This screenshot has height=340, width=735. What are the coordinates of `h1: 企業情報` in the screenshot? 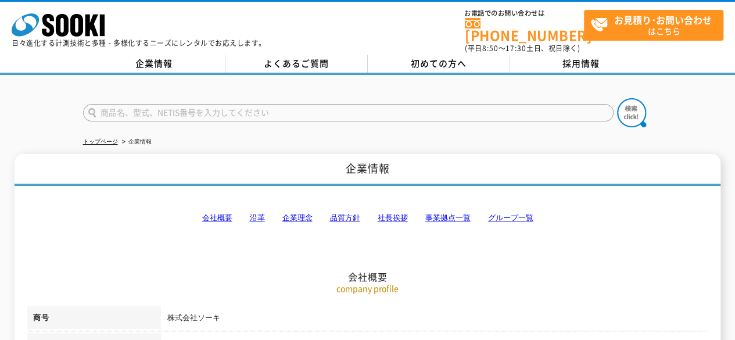 It's located at (367, 170).